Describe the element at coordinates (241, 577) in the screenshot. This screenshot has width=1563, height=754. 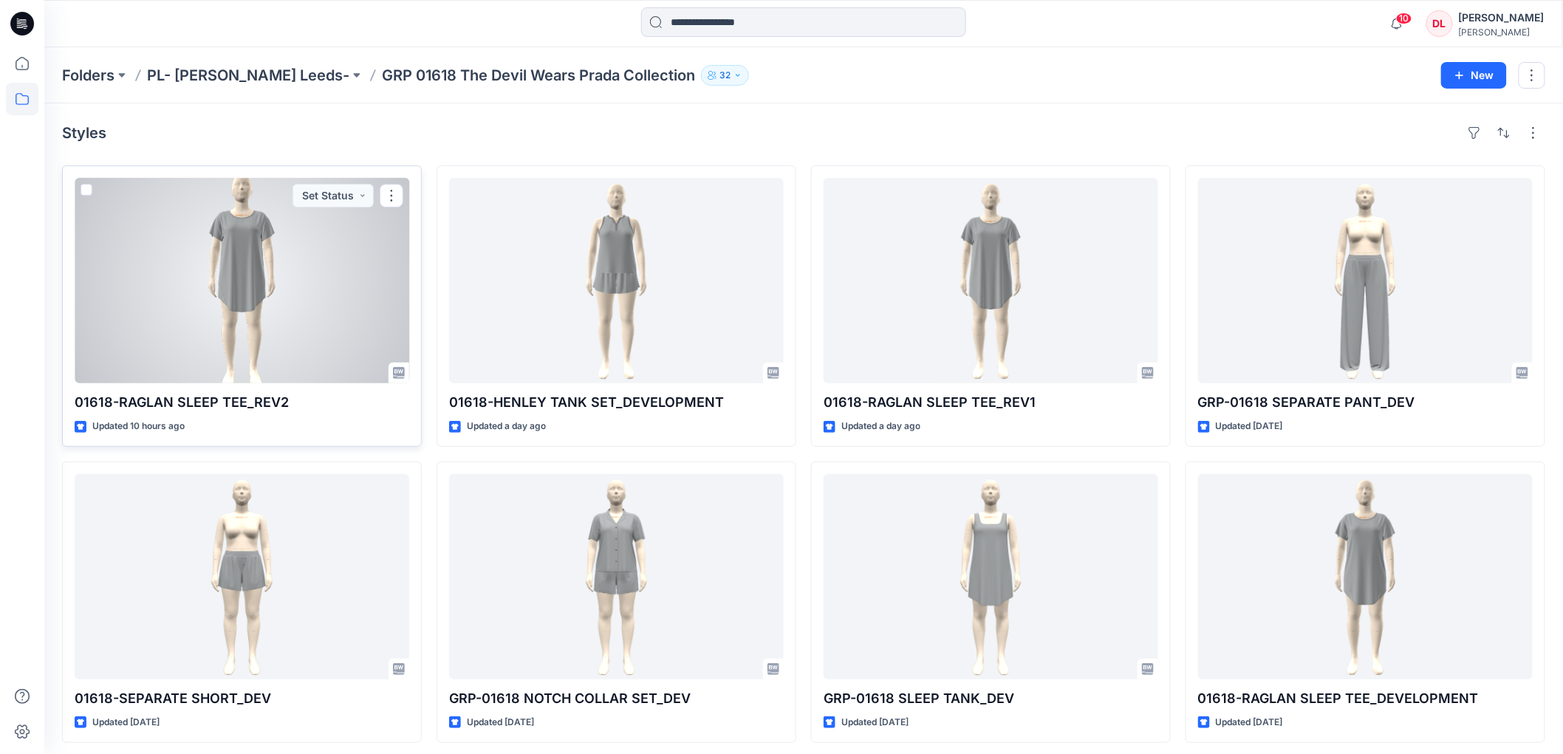
I see `a: 01618-SEPARATE SHORT_DEV` at that location.